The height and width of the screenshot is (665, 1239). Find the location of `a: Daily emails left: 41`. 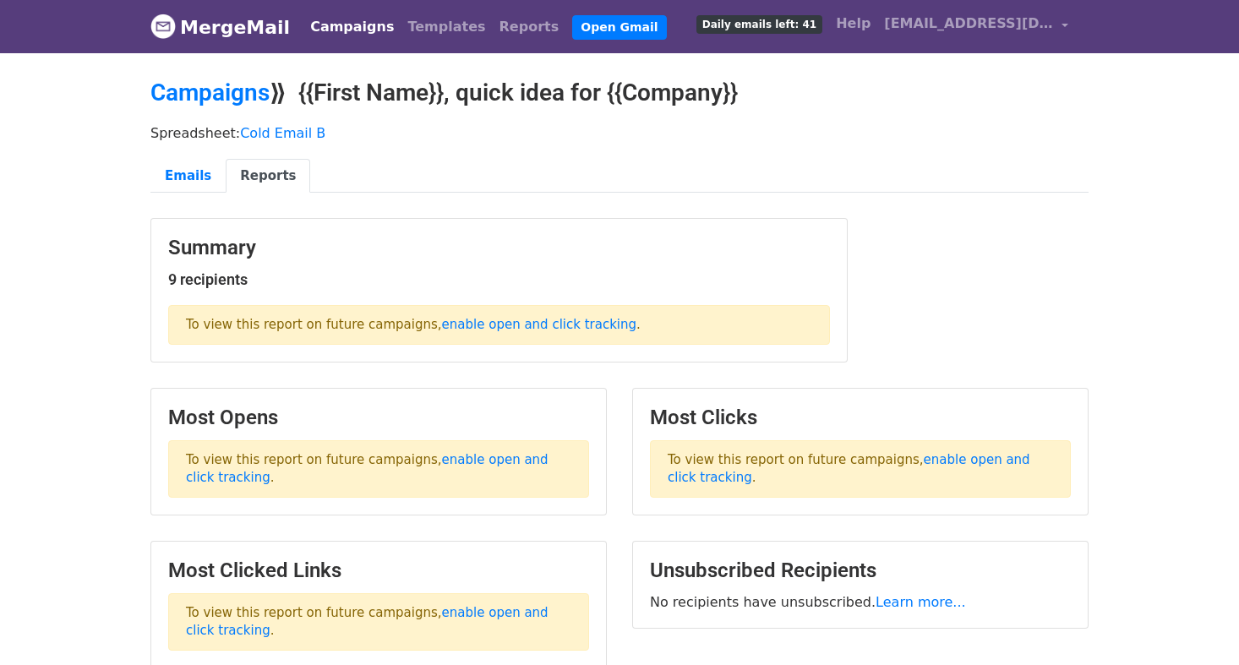

a: Daily emails left: 41 is located at coordinates (759, 24).